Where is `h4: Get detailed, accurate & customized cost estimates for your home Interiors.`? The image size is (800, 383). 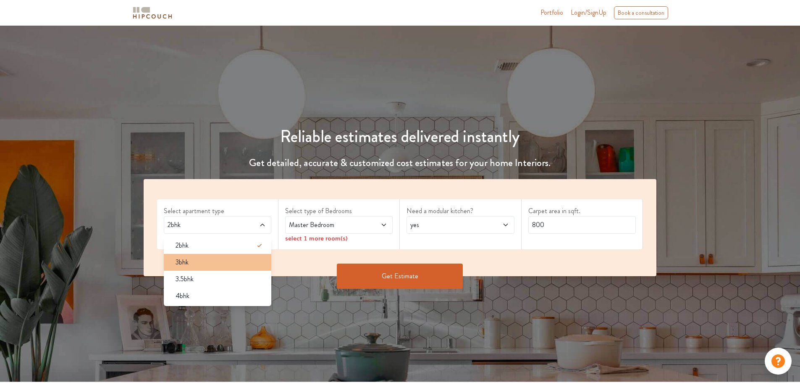 h4: Get detailed, accurate & customized cost estimates for your home Interiors. is located at coordinates (400, 162).